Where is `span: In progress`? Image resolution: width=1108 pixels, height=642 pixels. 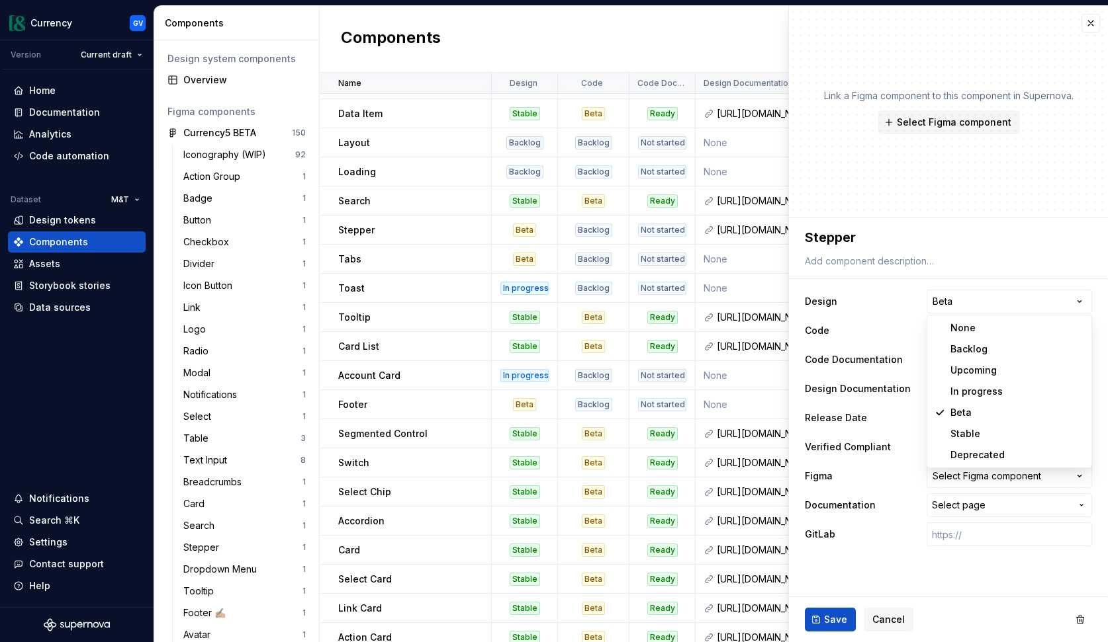
span: In progress is located at coordinates (976, 391).